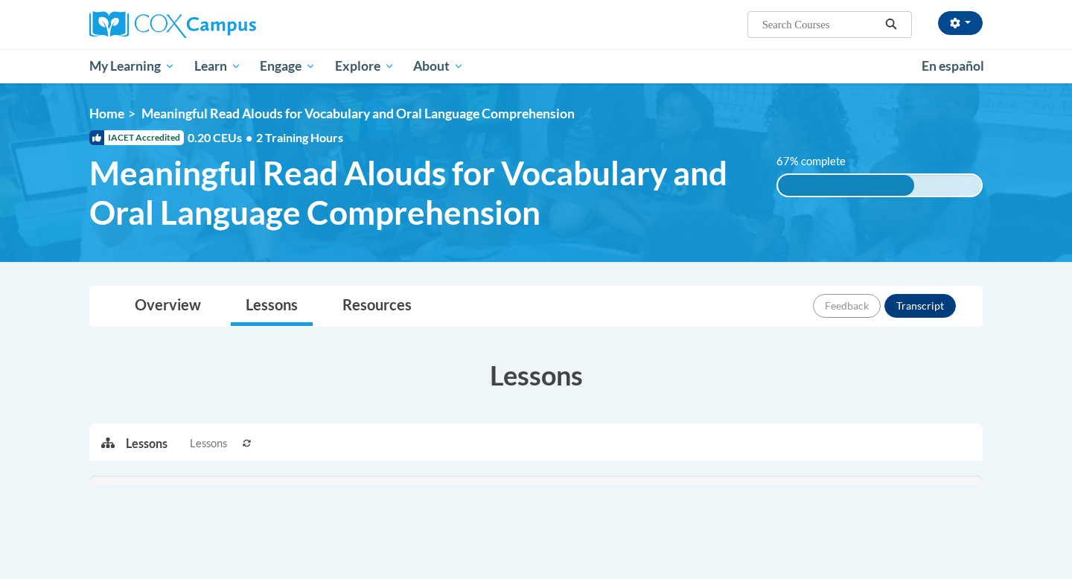  I want to click on span: IACET Accredited, so click(136, 138).